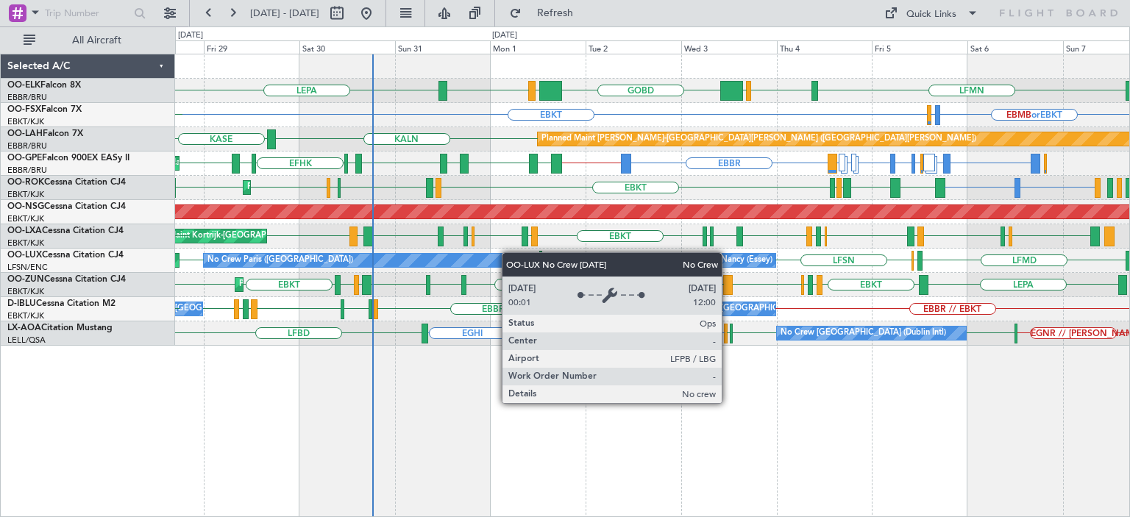 This screenshot has height=517, width=1130. I want to click on div: Quick Links, so click(931, 15).